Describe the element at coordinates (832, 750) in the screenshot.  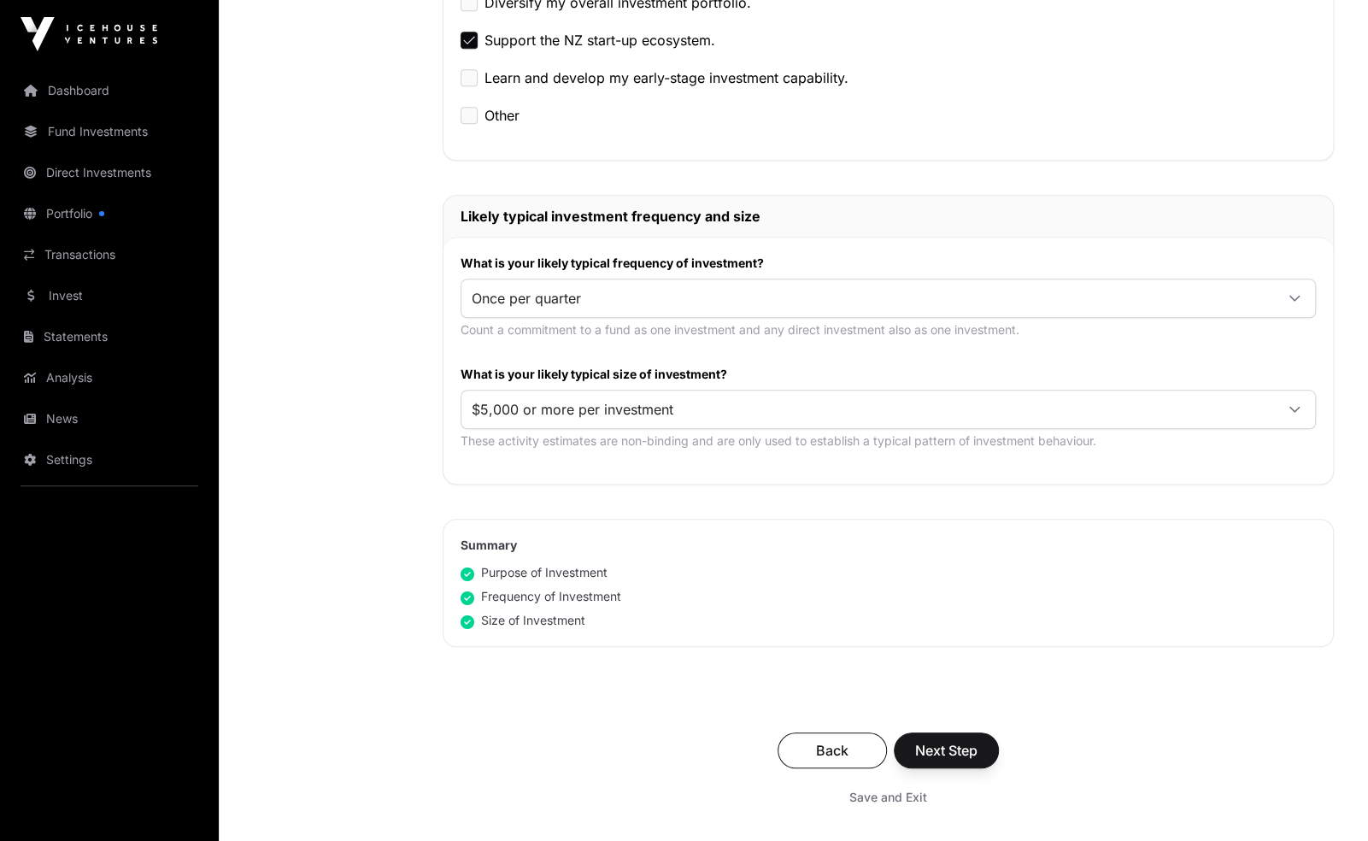
I see `a: Back` at that location.